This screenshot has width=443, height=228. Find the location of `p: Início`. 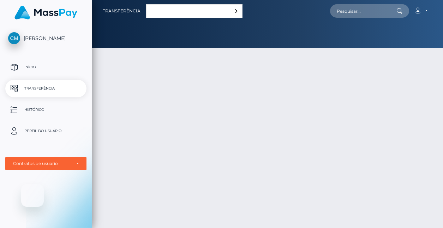

p: Início is located at coordinates (46, 67).